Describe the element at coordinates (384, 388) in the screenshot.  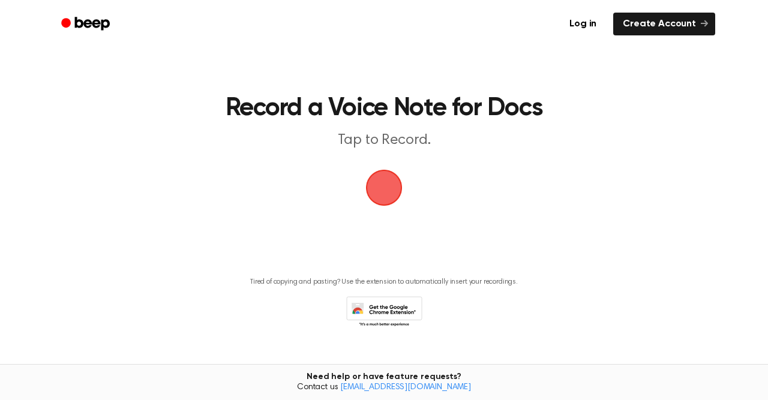
I see `span: Contact us` at that location.